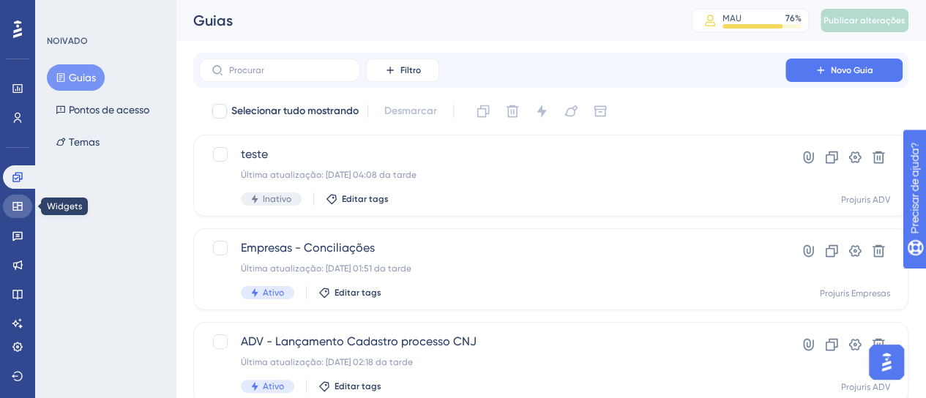 The image size is (926, 398). Describe the element at coordinates (411, 70) in the screenshot. I see `font: Filtro` at that location.